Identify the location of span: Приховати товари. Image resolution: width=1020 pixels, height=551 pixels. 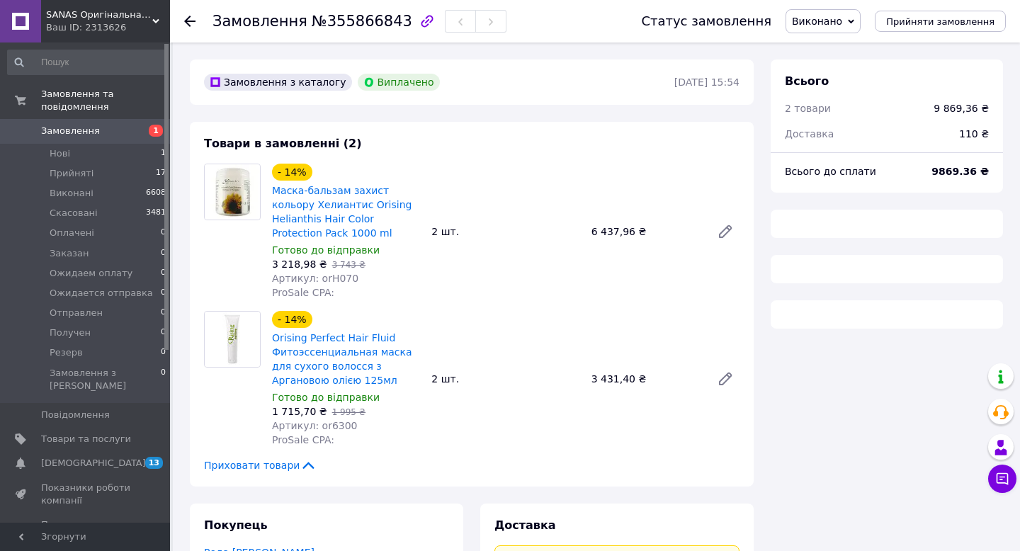
(260, 465).